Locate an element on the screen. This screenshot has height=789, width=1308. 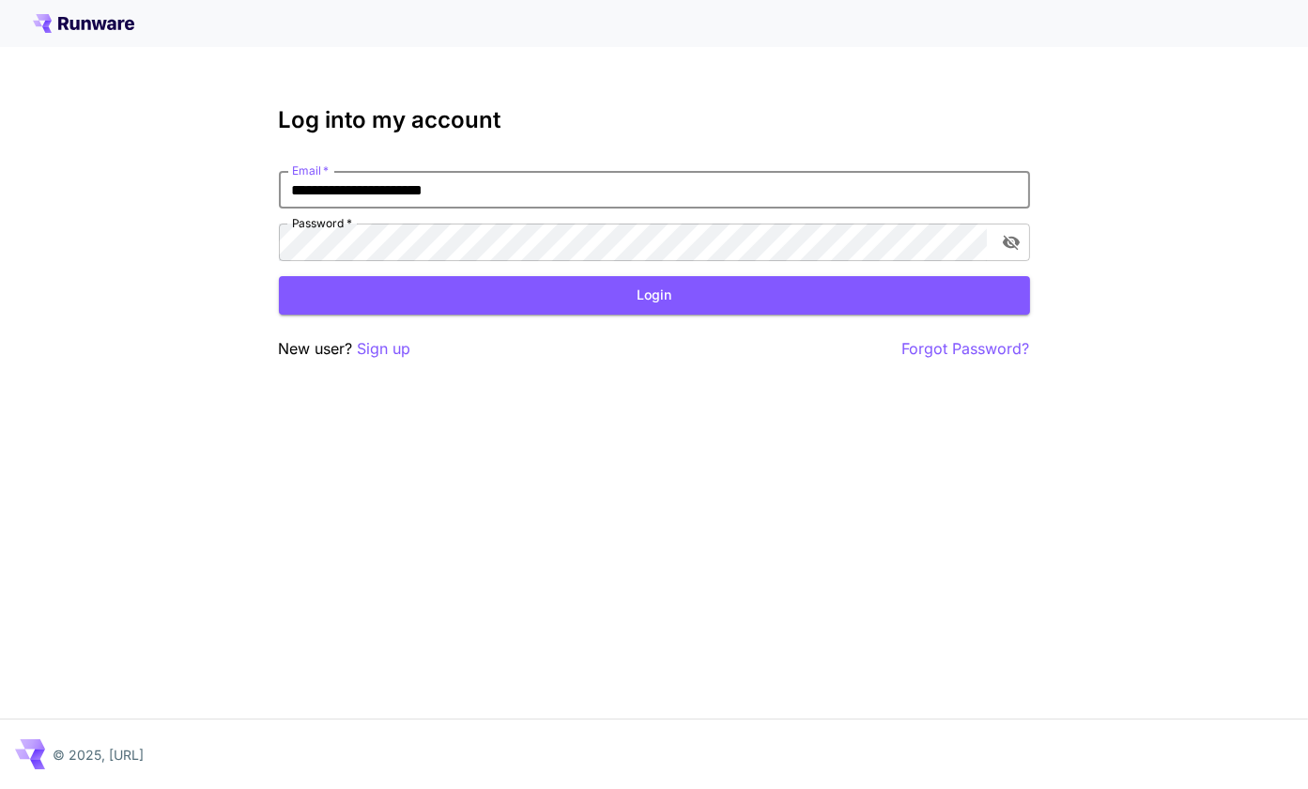
h3: Log into my account is located at coordinates (655, 120).